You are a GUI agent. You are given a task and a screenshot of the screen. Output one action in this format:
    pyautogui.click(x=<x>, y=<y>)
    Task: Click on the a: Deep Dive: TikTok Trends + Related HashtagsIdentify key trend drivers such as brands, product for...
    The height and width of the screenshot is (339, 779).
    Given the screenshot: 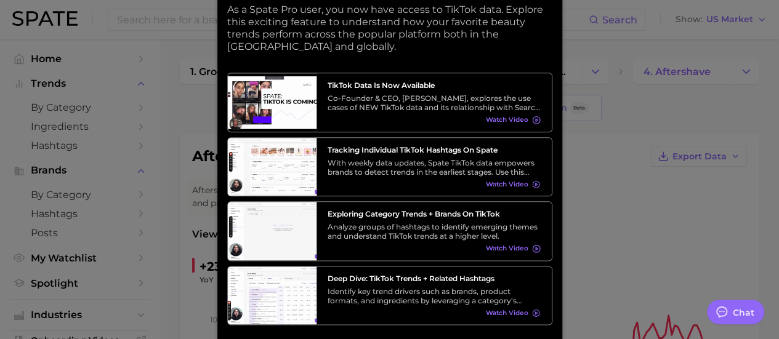 What is the action you would take?
    pyautogui.click(x=390, y=295)
    